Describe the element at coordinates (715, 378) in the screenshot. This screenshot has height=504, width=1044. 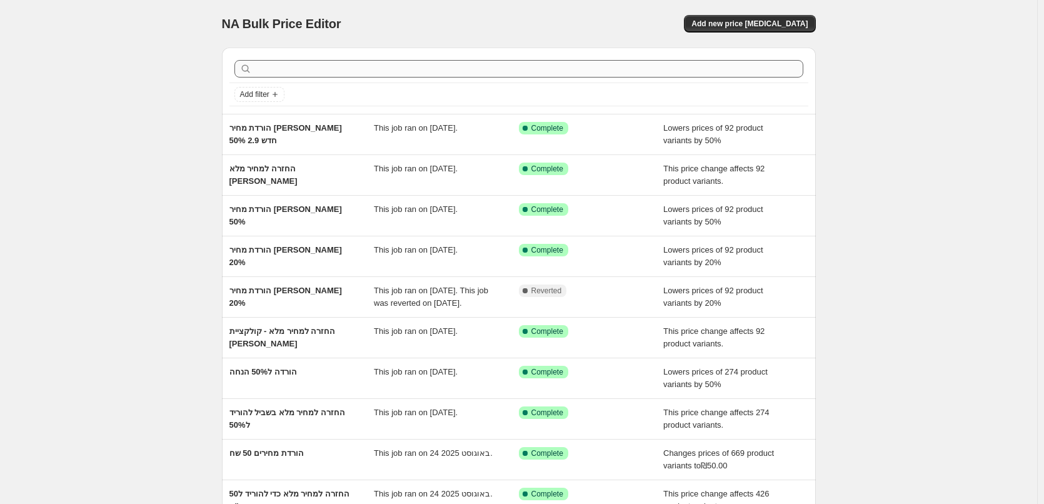
I see `span: Lowers prices of 274 product variants by 50%` at that location.